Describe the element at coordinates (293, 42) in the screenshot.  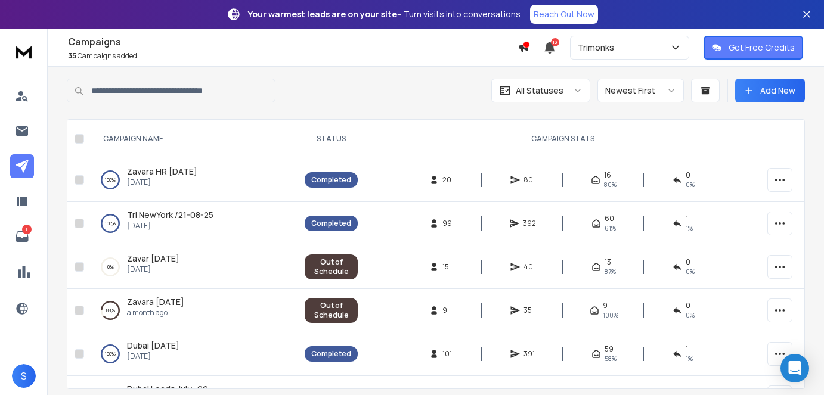
I see `h1: Campaigns` at that location.